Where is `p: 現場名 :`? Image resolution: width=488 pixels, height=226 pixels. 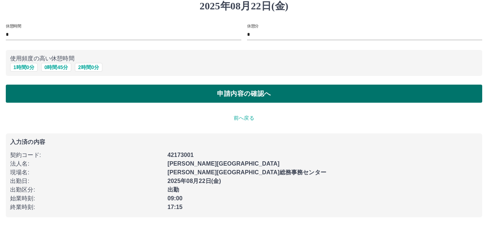
p: 現場名 : is located at coordinates (86, 173).